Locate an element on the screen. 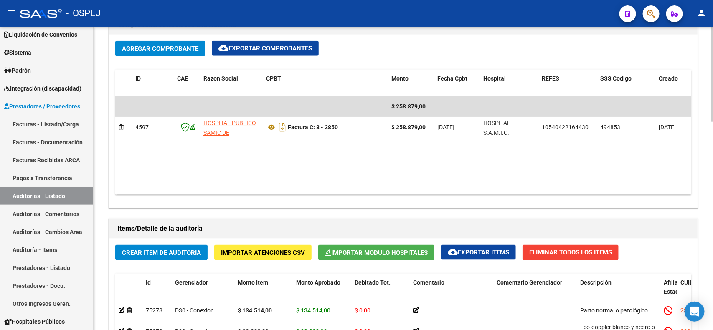  span: Monto Aprobado is located at coordinates (318, 283).